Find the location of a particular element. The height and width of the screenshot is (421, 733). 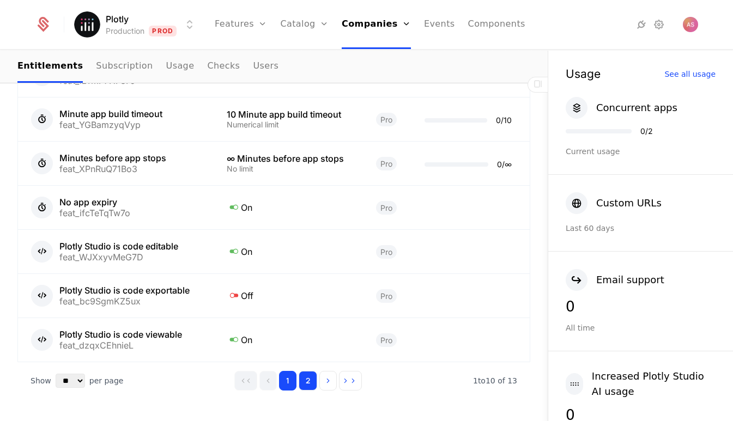

button: Go to first page is located at coordinates (246, 381).